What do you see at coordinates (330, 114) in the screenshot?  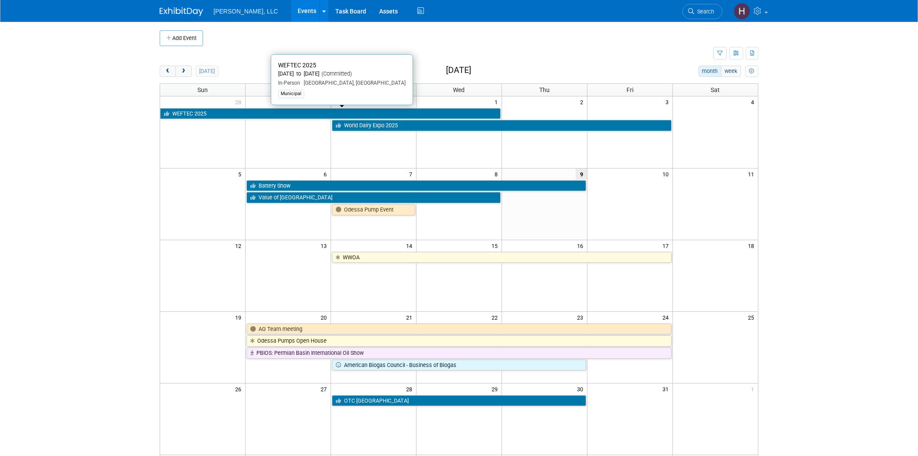 I see `a: WEFTEC 2025` at bounding box center [330, 114].